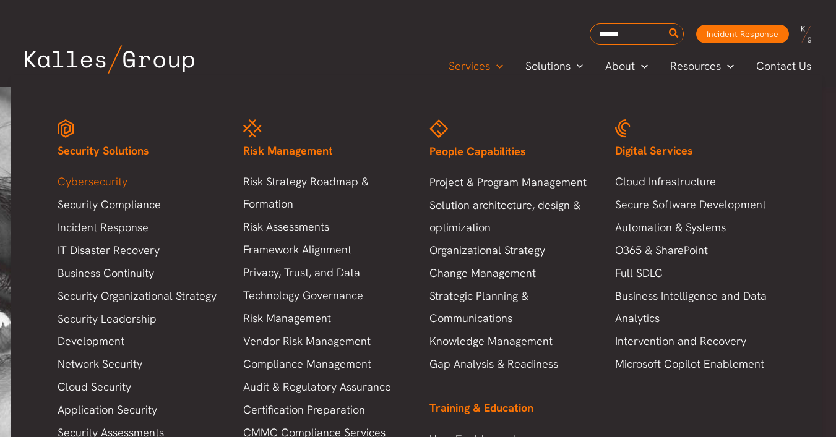 This screenshot has width=836, height=437. I want to click on a: ResourcesMenu Toggle, so click(701, 66).